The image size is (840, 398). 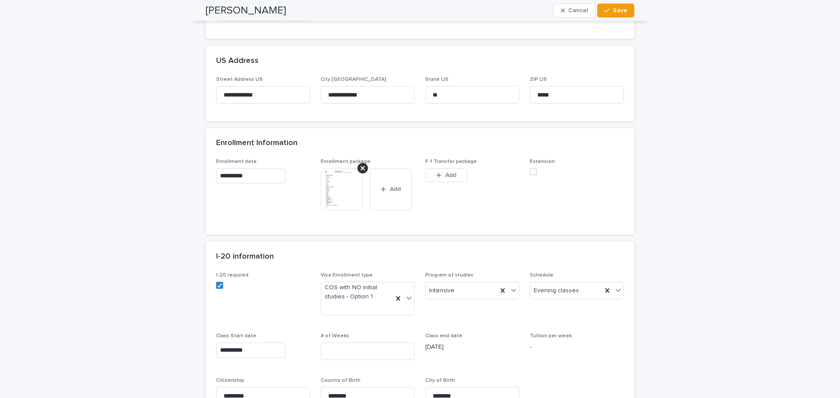 What do you see at coordinates (443, 336) in the screenshot?
I see `span: Class end date` at bounding box center [443, 336].